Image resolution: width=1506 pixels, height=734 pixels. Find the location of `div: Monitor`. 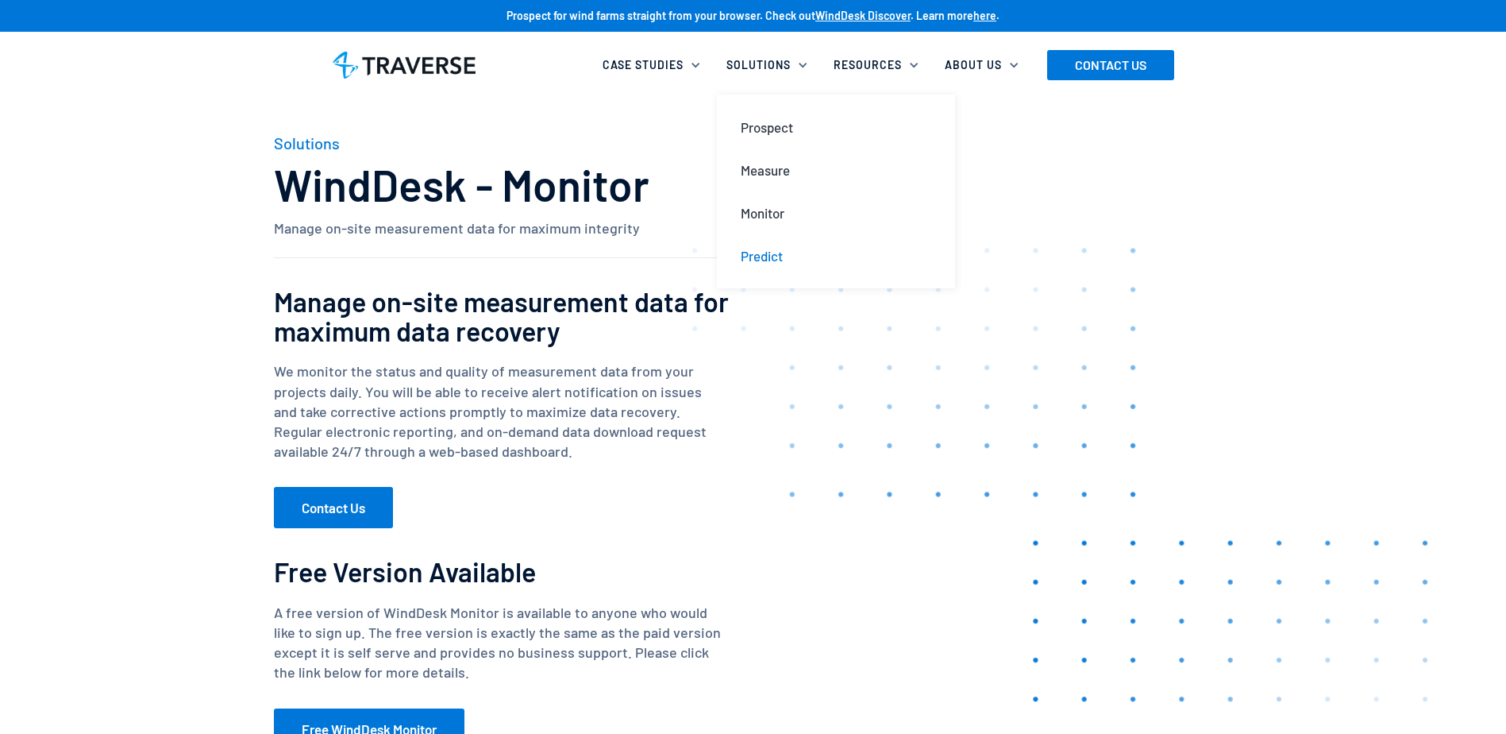

div: Monitor is located at coordinates (762, 213).